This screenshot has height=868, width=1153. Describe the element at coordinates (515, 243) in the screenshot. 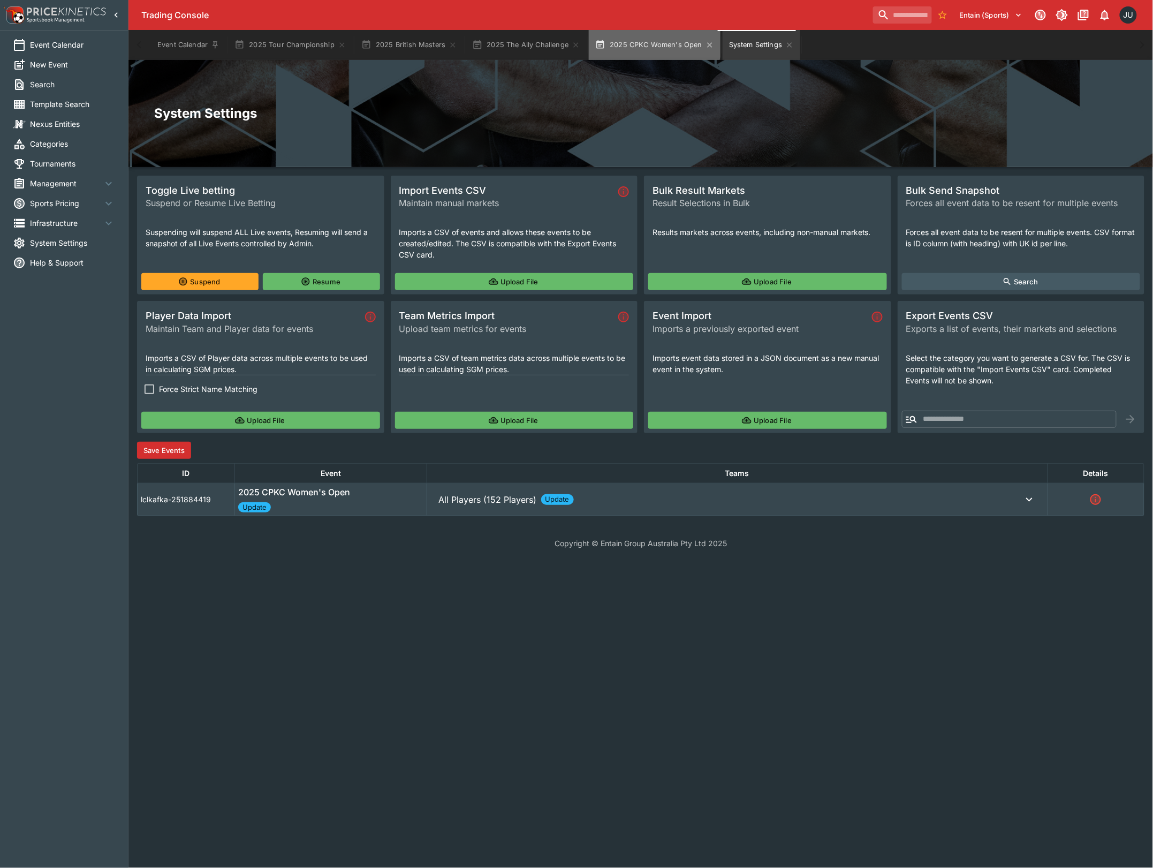

I see `p: Imports a CSV of events and allows these events to be created/edited. The CSV is compatible with ...` at that location.